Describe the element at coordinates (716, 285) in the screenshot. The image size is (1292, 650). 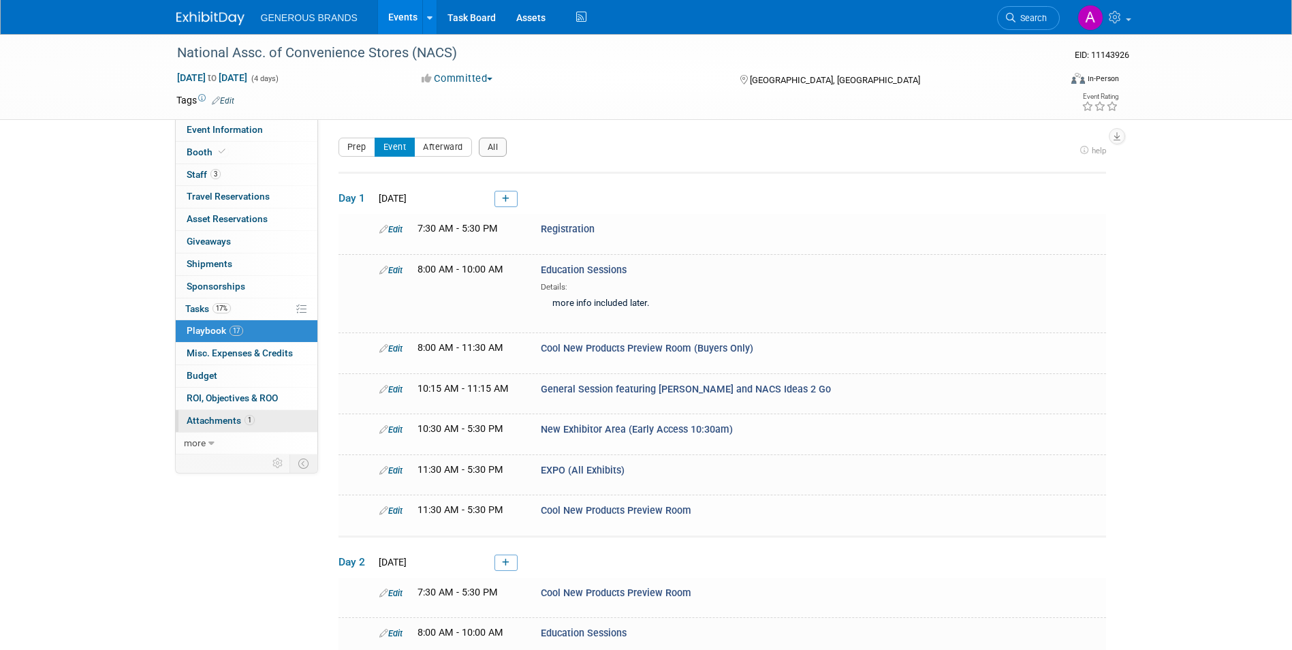
I see `div: Details:` at that location.